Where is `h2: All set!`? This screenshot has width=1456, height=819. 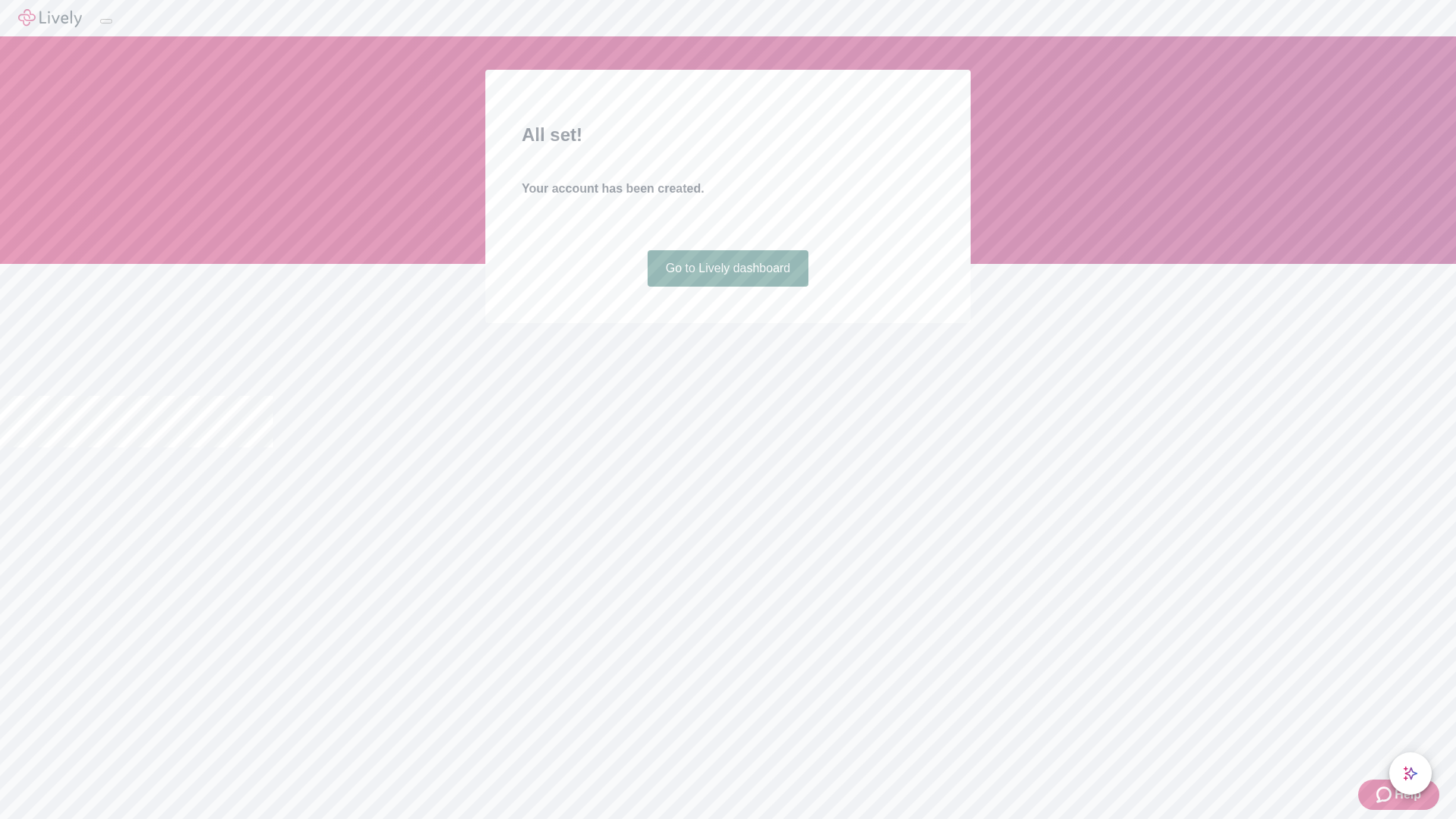
h2: All set! is located at coordinates (728, 135).